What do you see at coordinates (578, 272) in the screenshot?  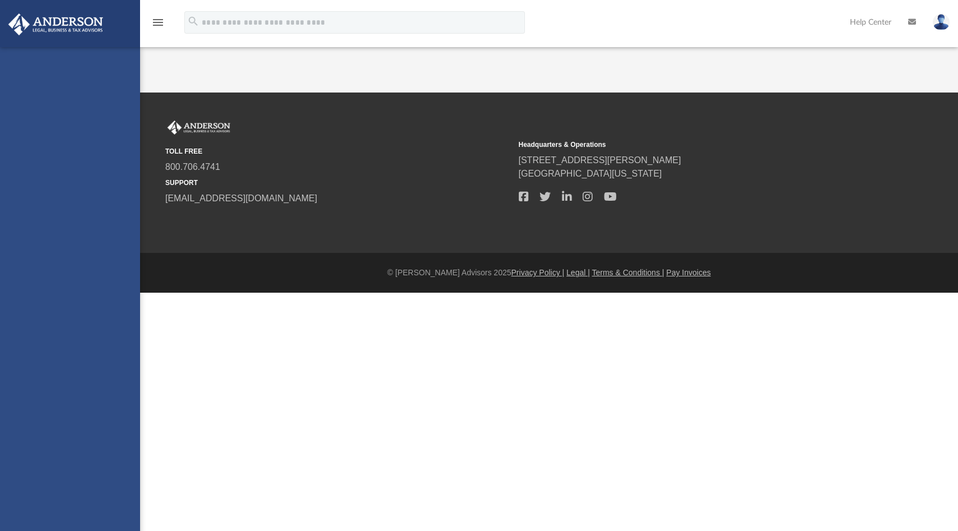 I see `a: Legal |` at bounding box center [578, 272].